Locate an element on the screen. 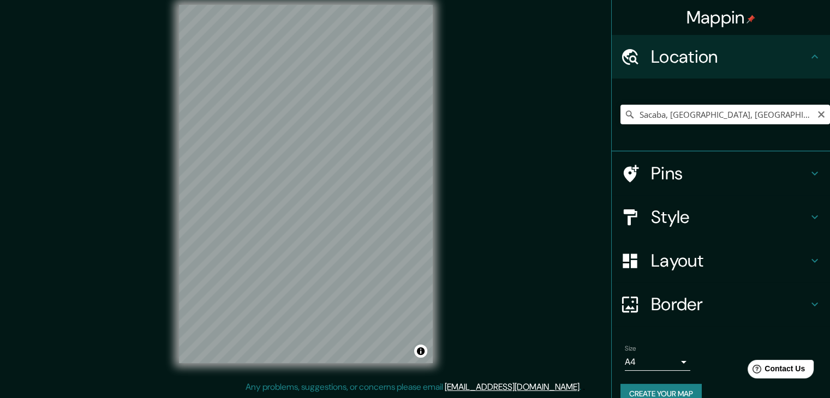  div: A4 is located at coordinates (657, 362).